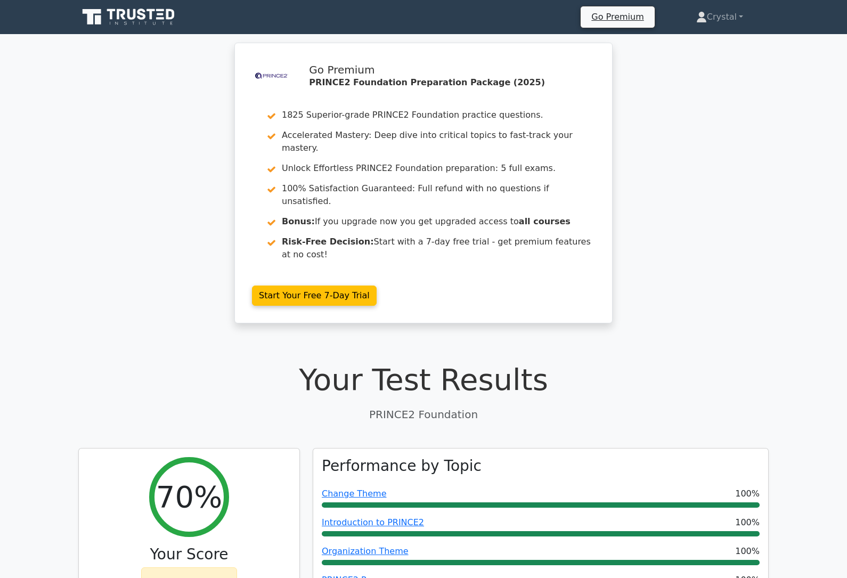 This screenshot has width=847, height=578. I want to click on a: Organization Theme, so click(365, 551).